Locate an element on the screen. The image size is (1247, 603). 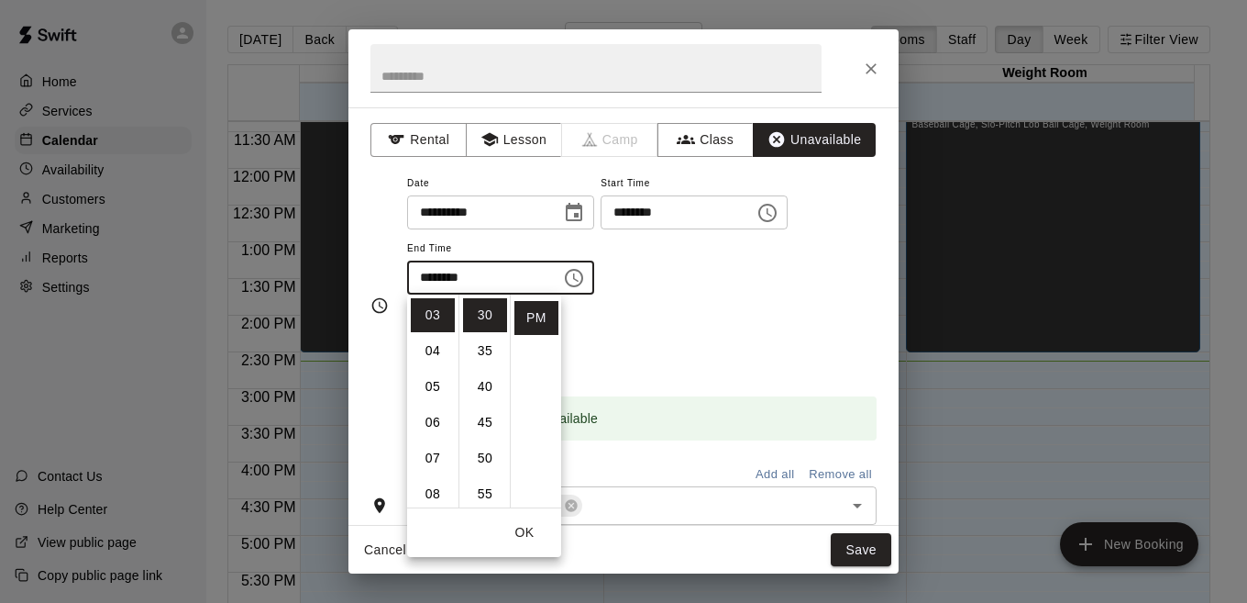
span: Date is located at coordinates (501, 183).